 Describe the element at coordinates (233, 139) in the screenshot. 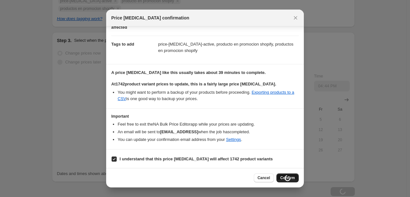

I see `a: Settings` at that location.